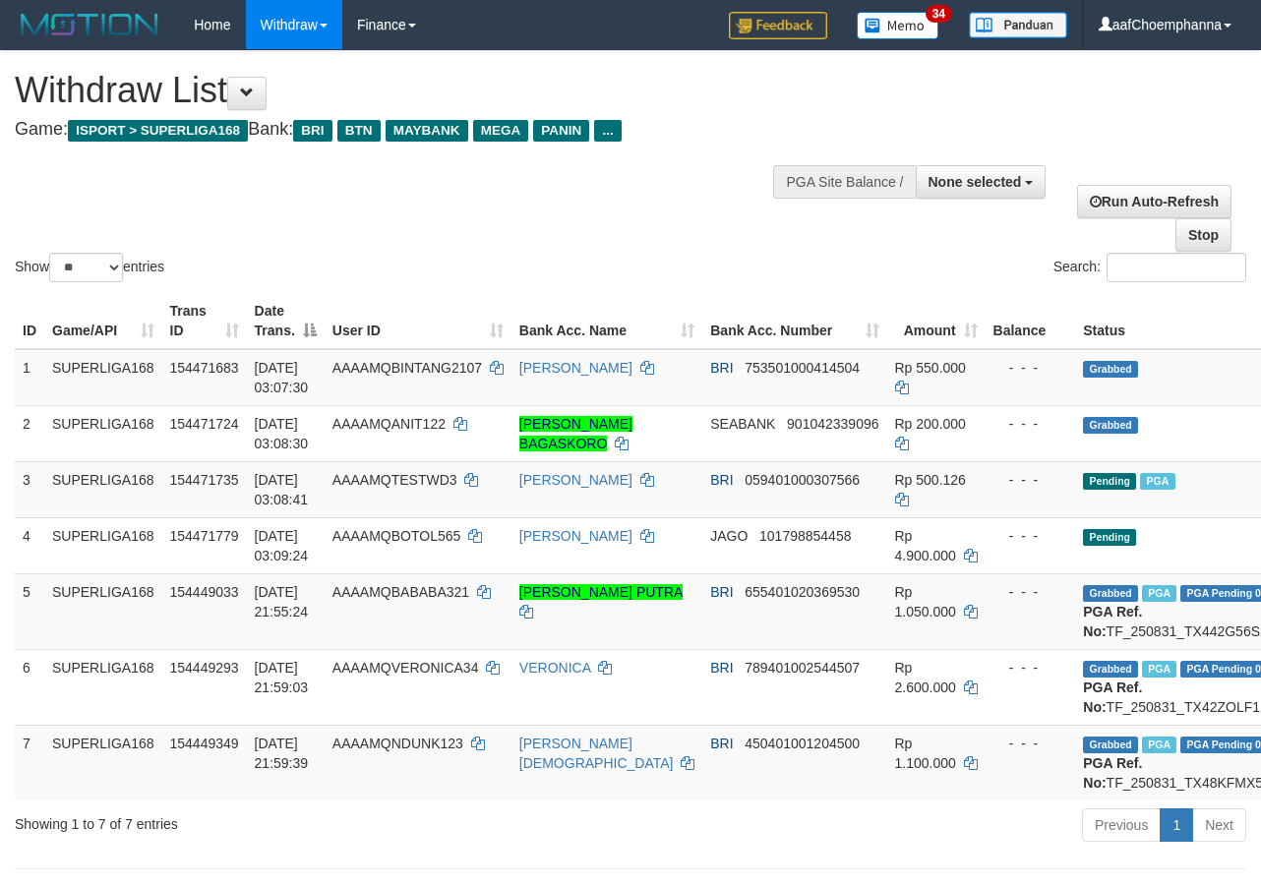 This screenshot has height=886, width=1261. What do you see at coordinates (926, 602) in the screenshot?
I see `span: Rp 1.050.000` at bounding box center [926, 602].